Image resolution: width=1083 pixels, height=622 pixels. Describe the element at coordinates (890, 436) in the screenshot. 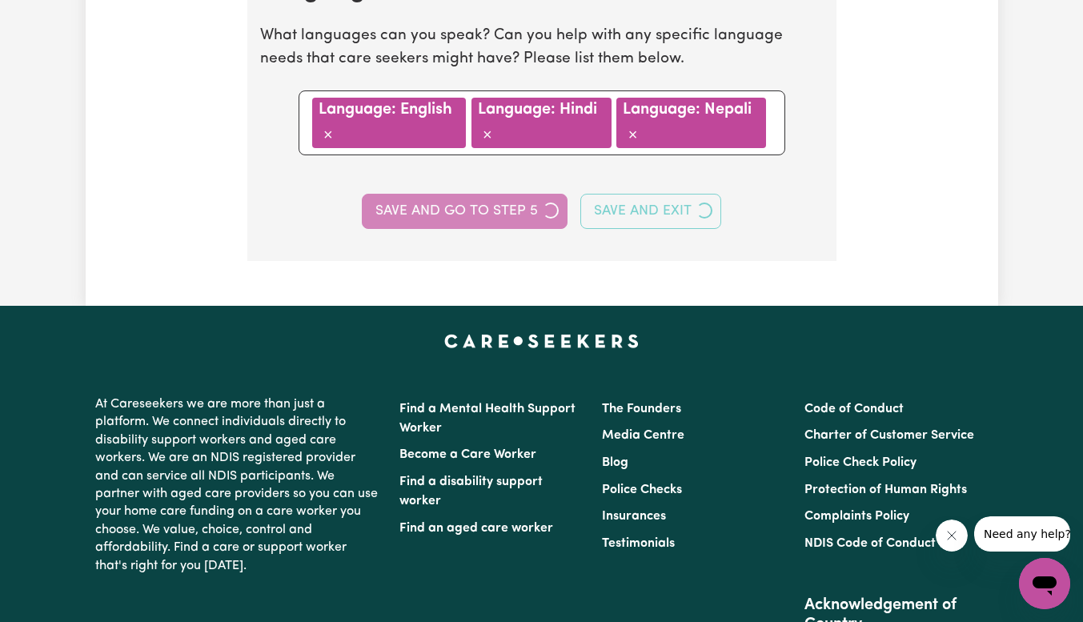

I see `a: Charter of Customer Service` at that location.